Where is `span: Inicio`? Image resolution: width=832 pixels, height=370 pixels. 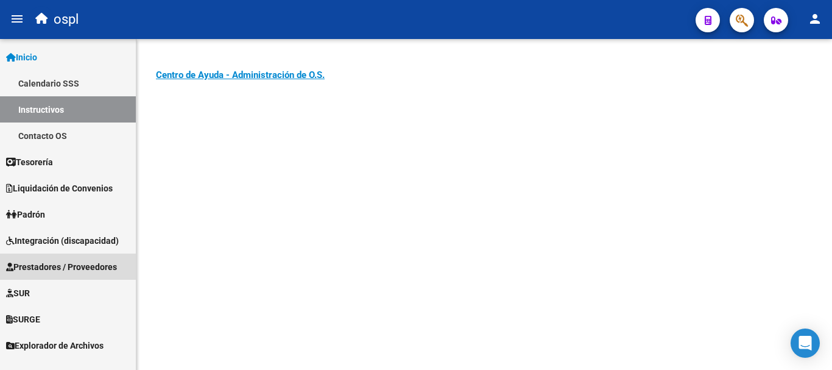 span: Inicio is located at coordinates (21, 57).